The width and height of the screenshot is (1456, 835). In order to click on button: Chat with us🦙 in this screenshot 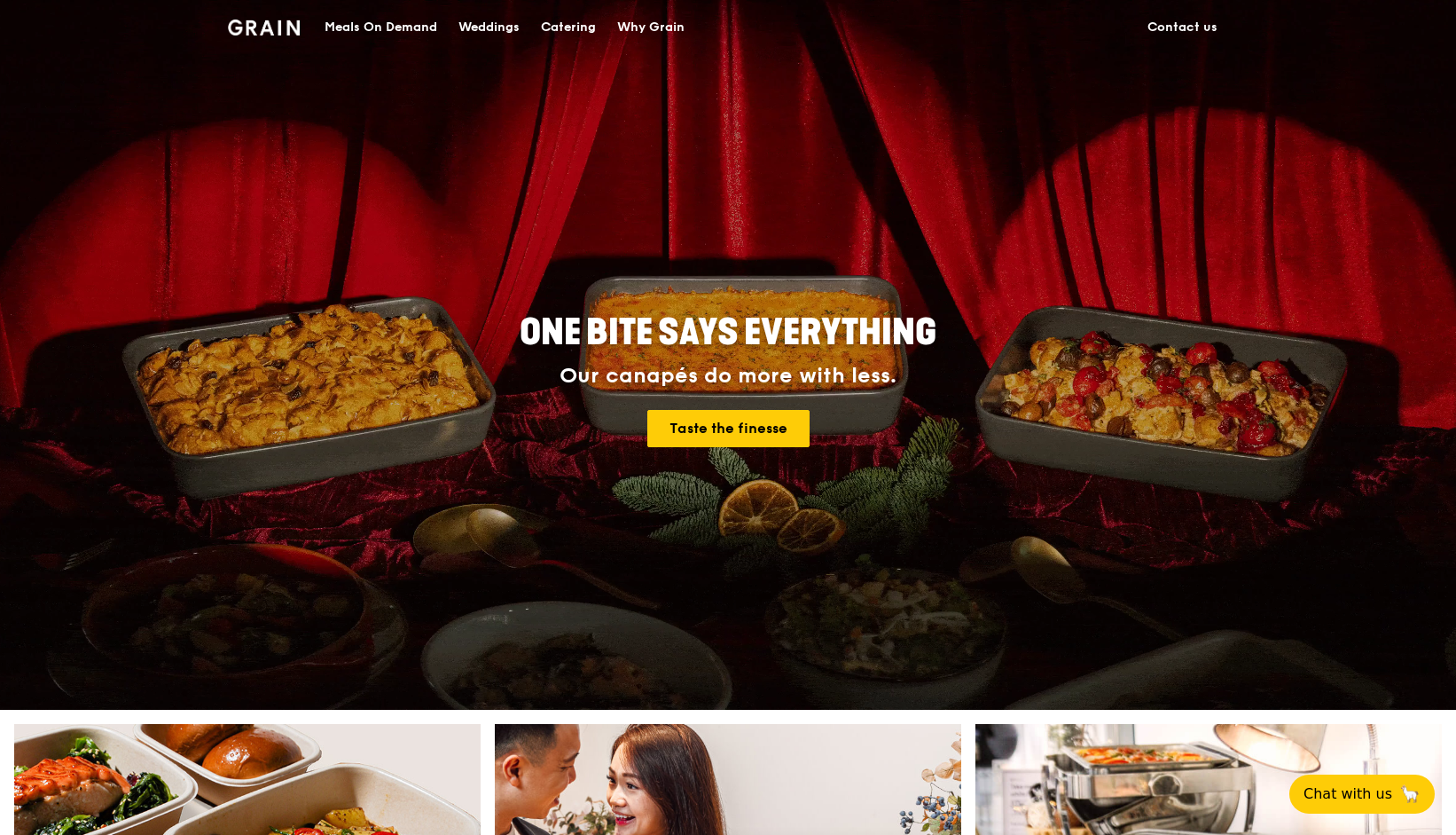, I will do `click(1361, 794)`.